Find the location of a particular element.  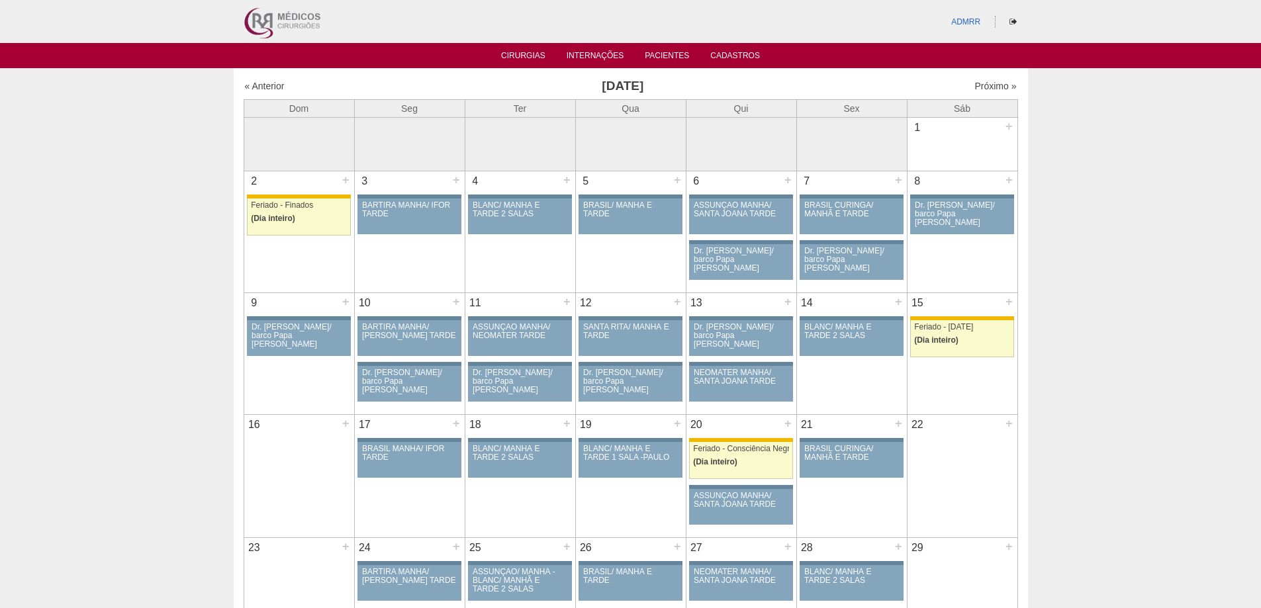

div: ASSUNÇÃO MANHÃ/ NEOMATER TARDE is located at coordinates (519, 332).